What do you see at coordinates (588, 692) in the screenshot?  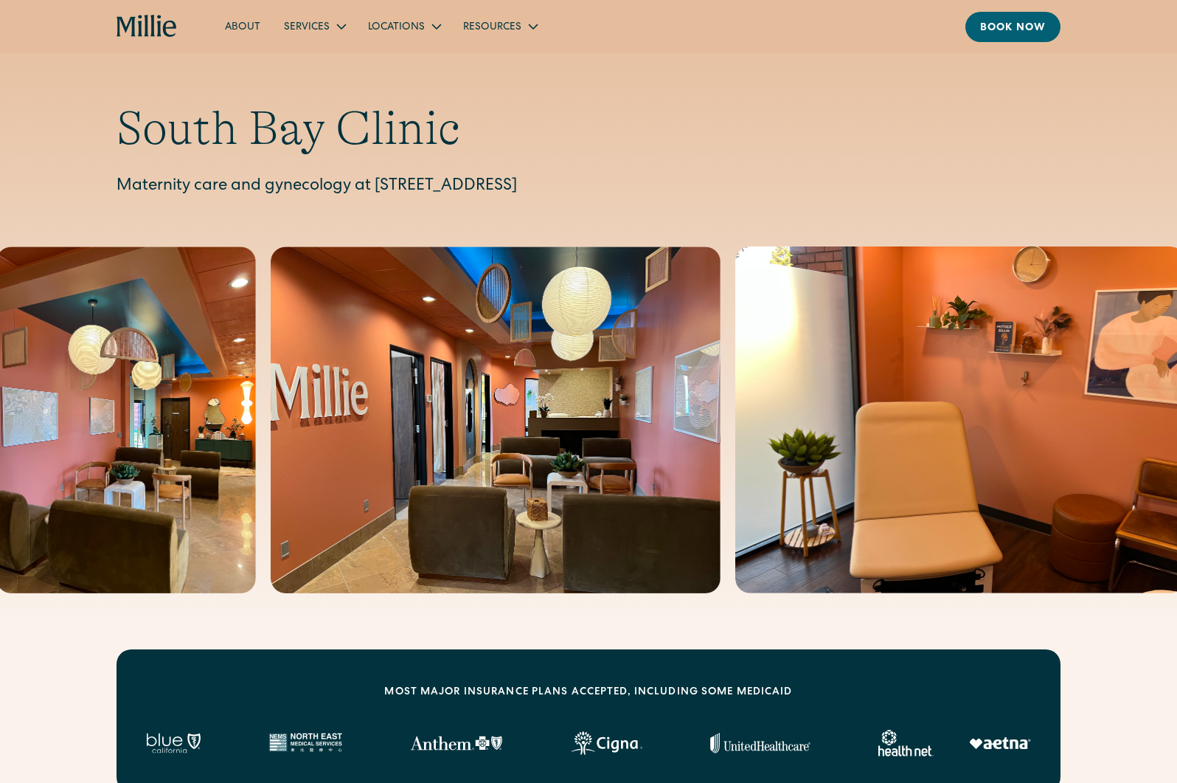 I see `div: MOST MAJOR INSURANCE PLANS ACCEPTED, INCLUDING some MEDICAID` at bounding box center [588, 692].